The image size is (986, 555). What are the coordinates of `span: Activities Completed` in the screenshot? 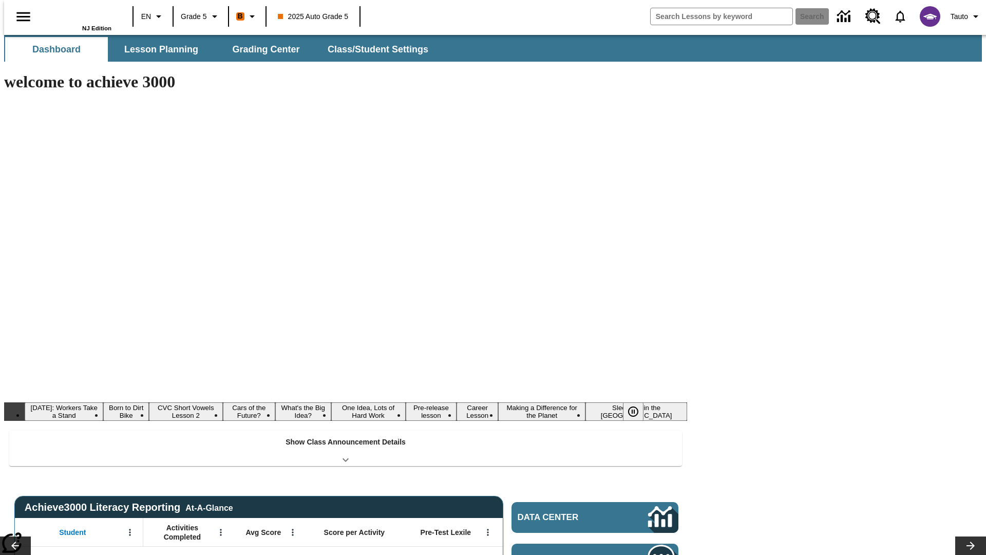 It's located at (182, 532).